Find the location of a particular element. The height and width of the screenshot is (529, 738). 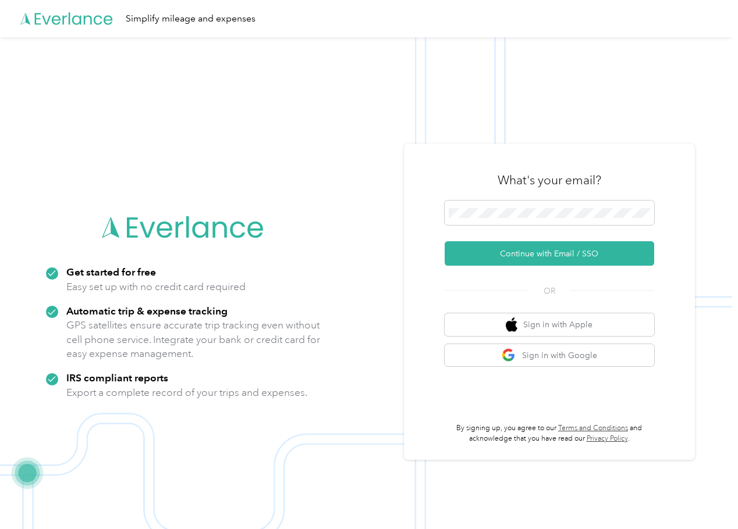

p: Export a complete record of your trips and expenses. is located at coordinates (187, 393).